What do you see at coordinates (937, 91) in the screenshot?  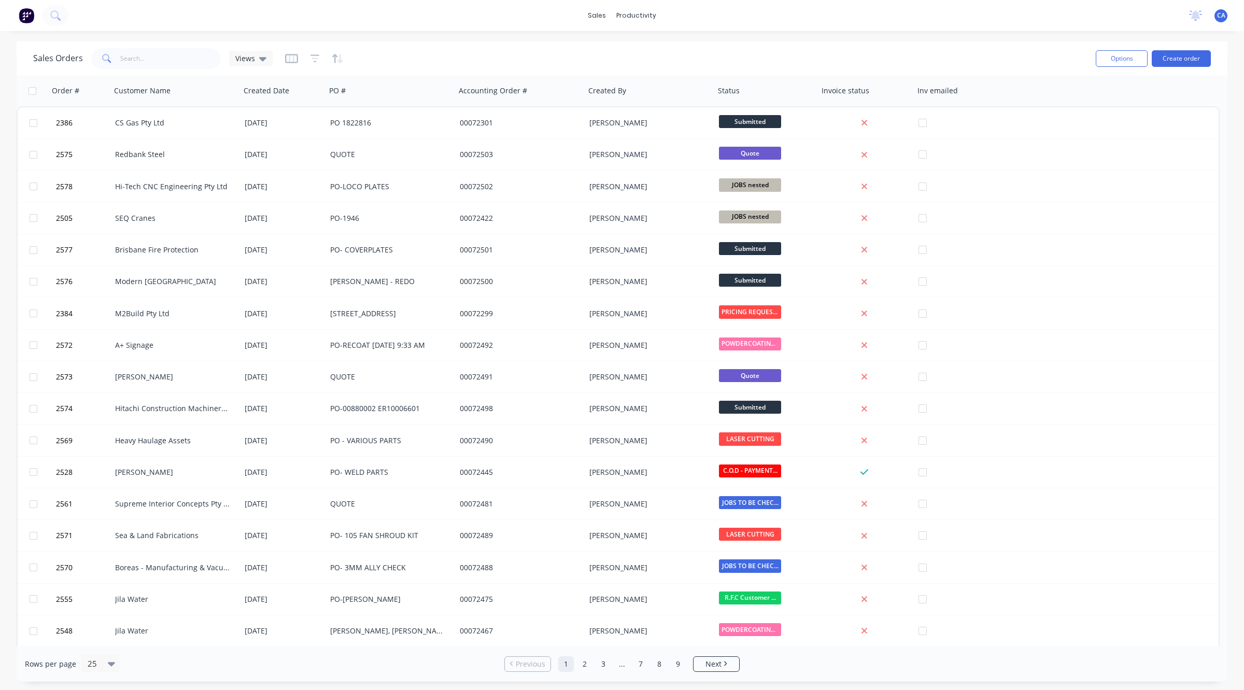 I see `div: Inv emailed` at bounding box center [937, 91].